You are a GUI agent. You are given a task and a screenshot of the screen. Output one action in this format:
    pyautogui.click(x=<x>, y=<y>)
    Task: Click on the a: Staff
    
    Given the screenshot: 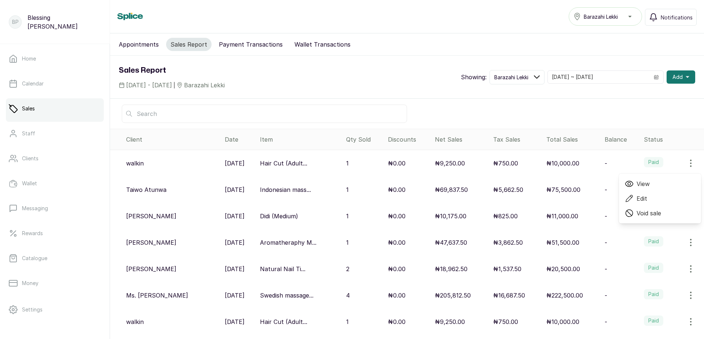 What is the action you would take?
    pyautogui.click(x=55, y=134)
    